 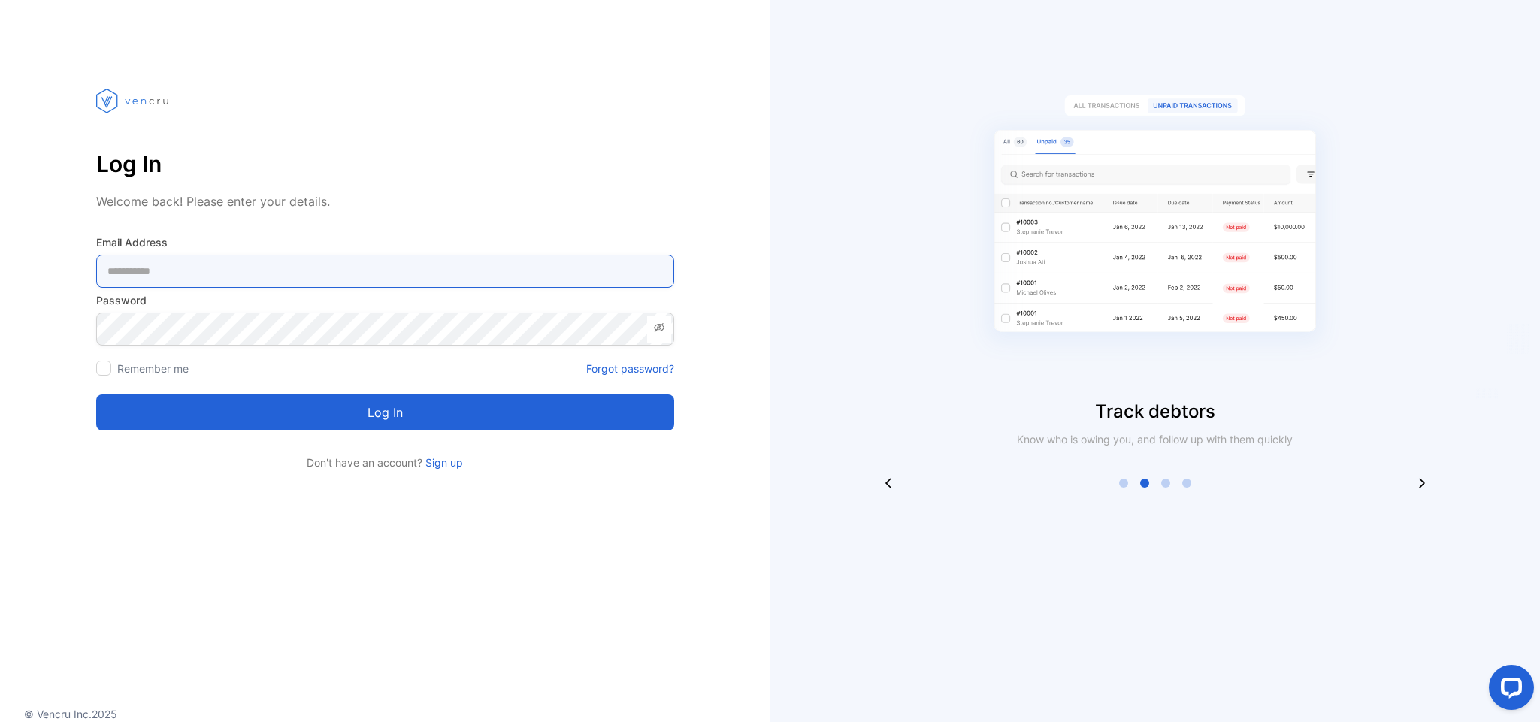 What do you see at coordinates (443, 462) in the screenshot?
I see `a: Sign up` at bounding box center [443, 462].